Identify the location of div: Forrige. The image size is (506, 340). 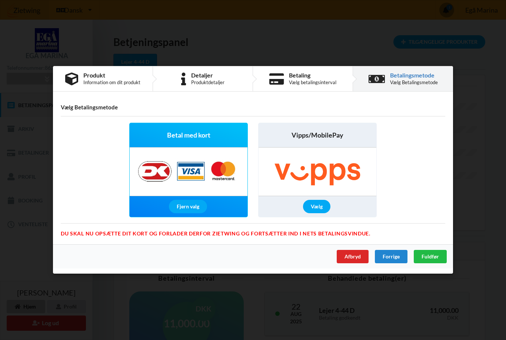
(391, 257).